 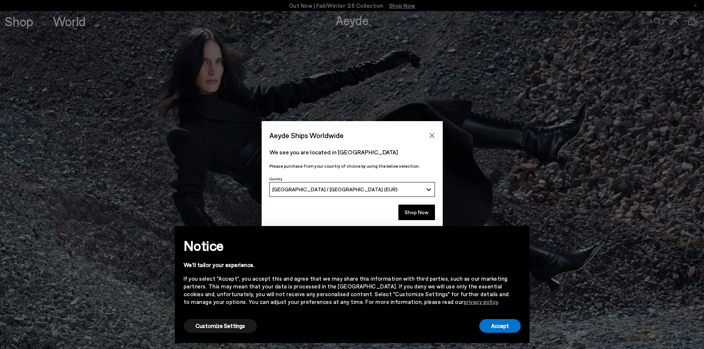 I want to click on span: Country, so click(x=276, y=179).